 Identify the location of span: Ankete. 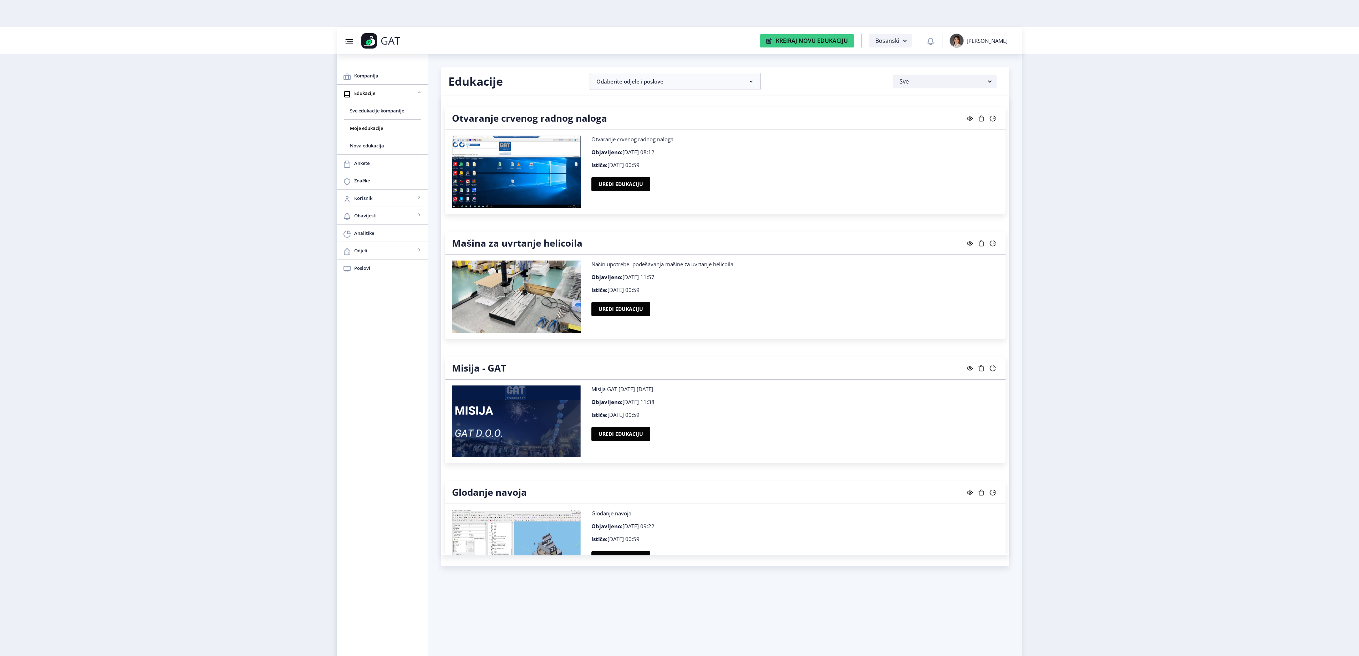
(388, 163).